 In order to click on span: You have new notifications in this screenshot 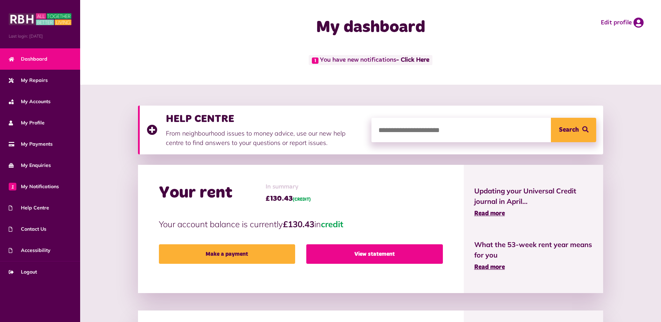, I will do `click(370, 60)`.